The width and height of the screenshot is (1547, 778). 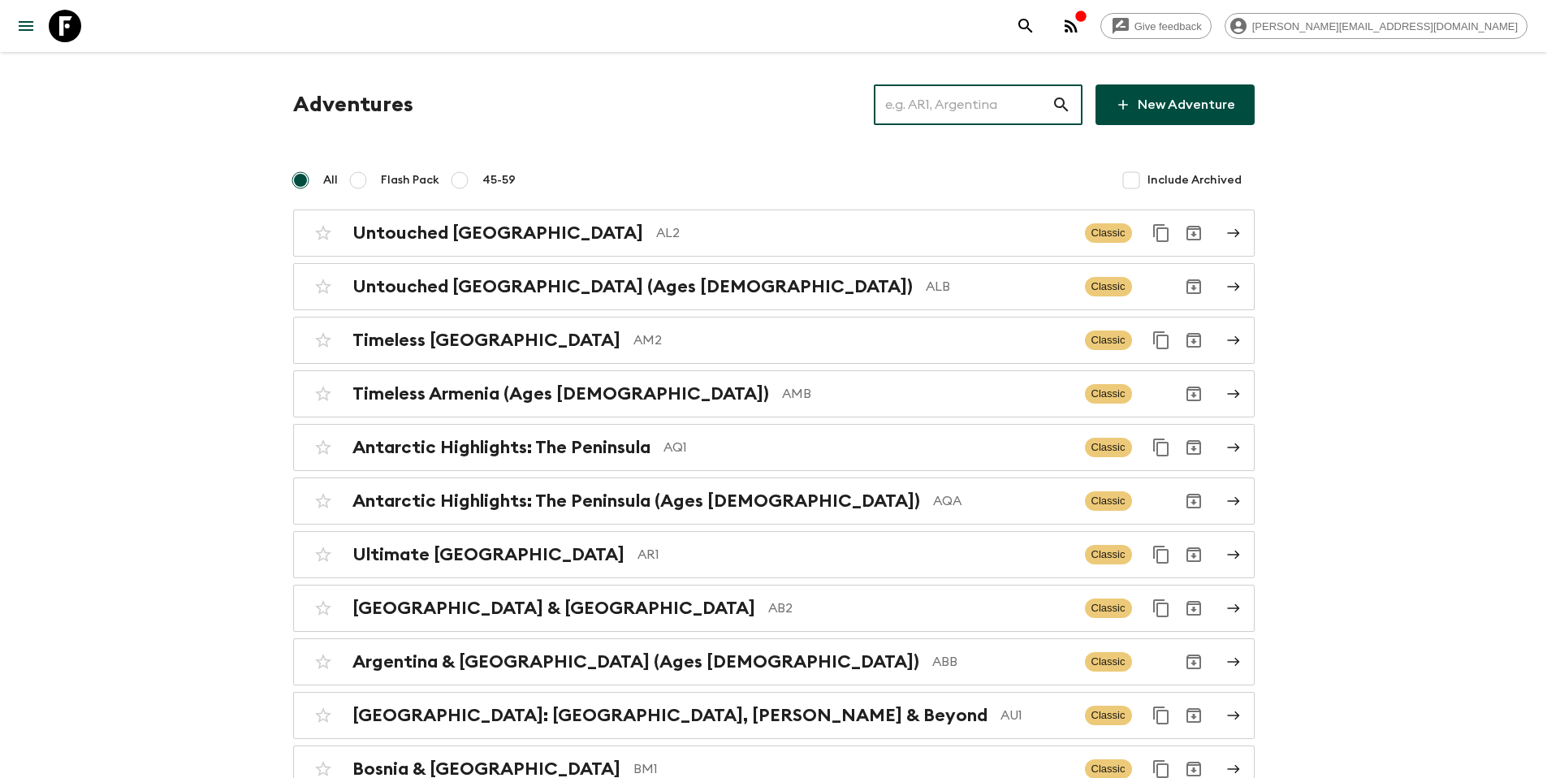 What do you see at coordinates (499, 180) in the screenshot?
I see `span: 45-59` at bounding box center [499, 180].